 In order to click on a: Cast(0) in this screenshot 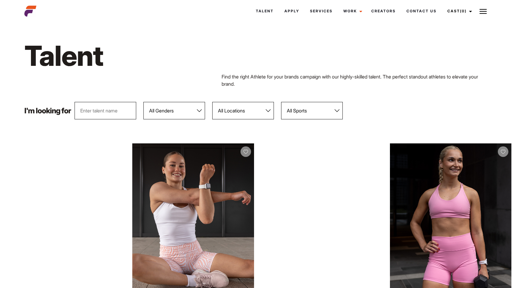, I will do `click(459, 11)`.